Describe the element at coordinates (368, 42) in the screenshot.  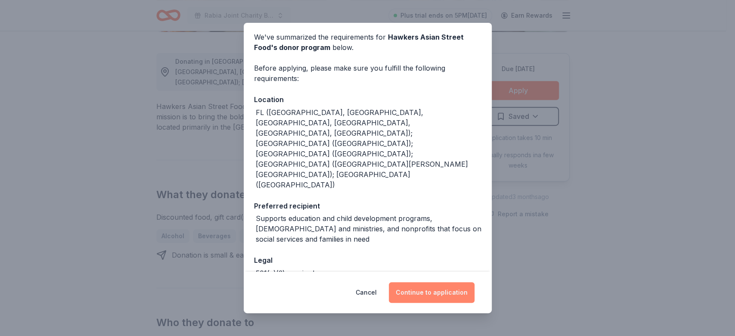
I see `div: We've summarized the requirements for below.` at that location.